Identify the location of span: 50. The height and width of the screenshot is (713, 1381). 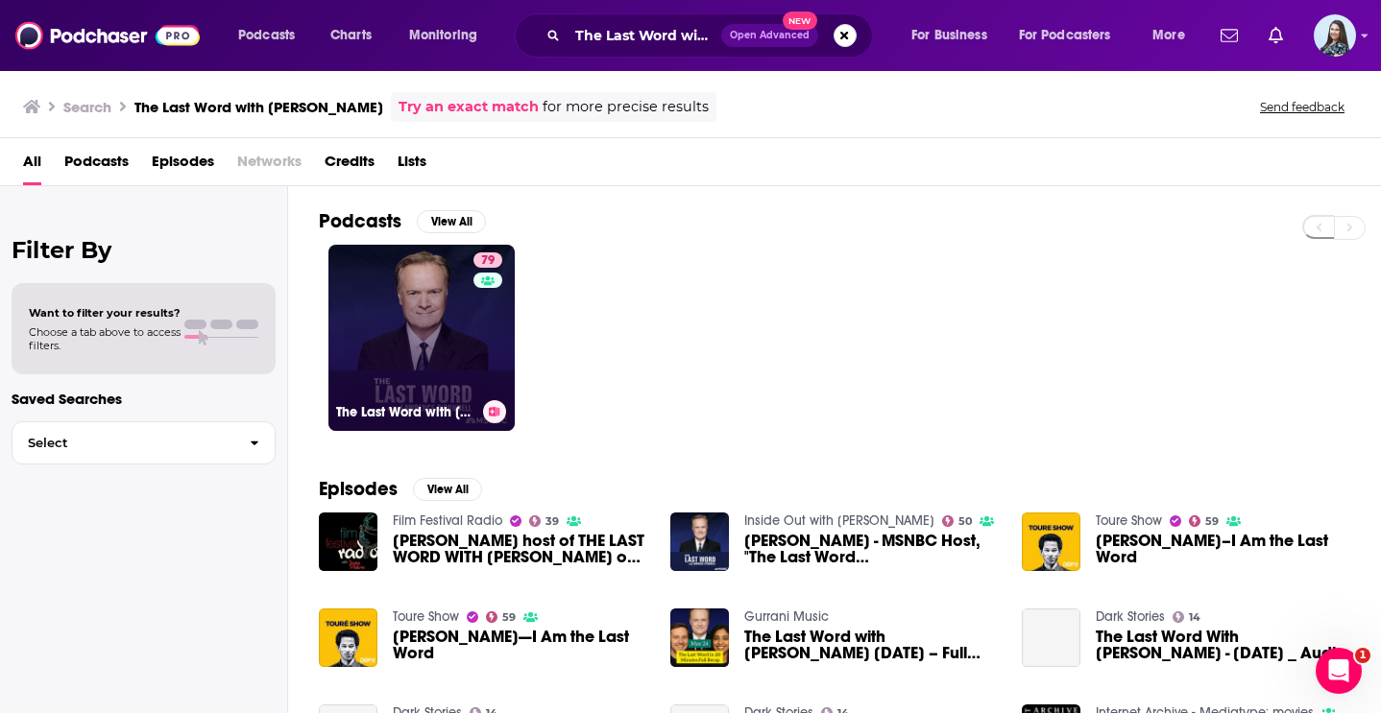
(965, 521).